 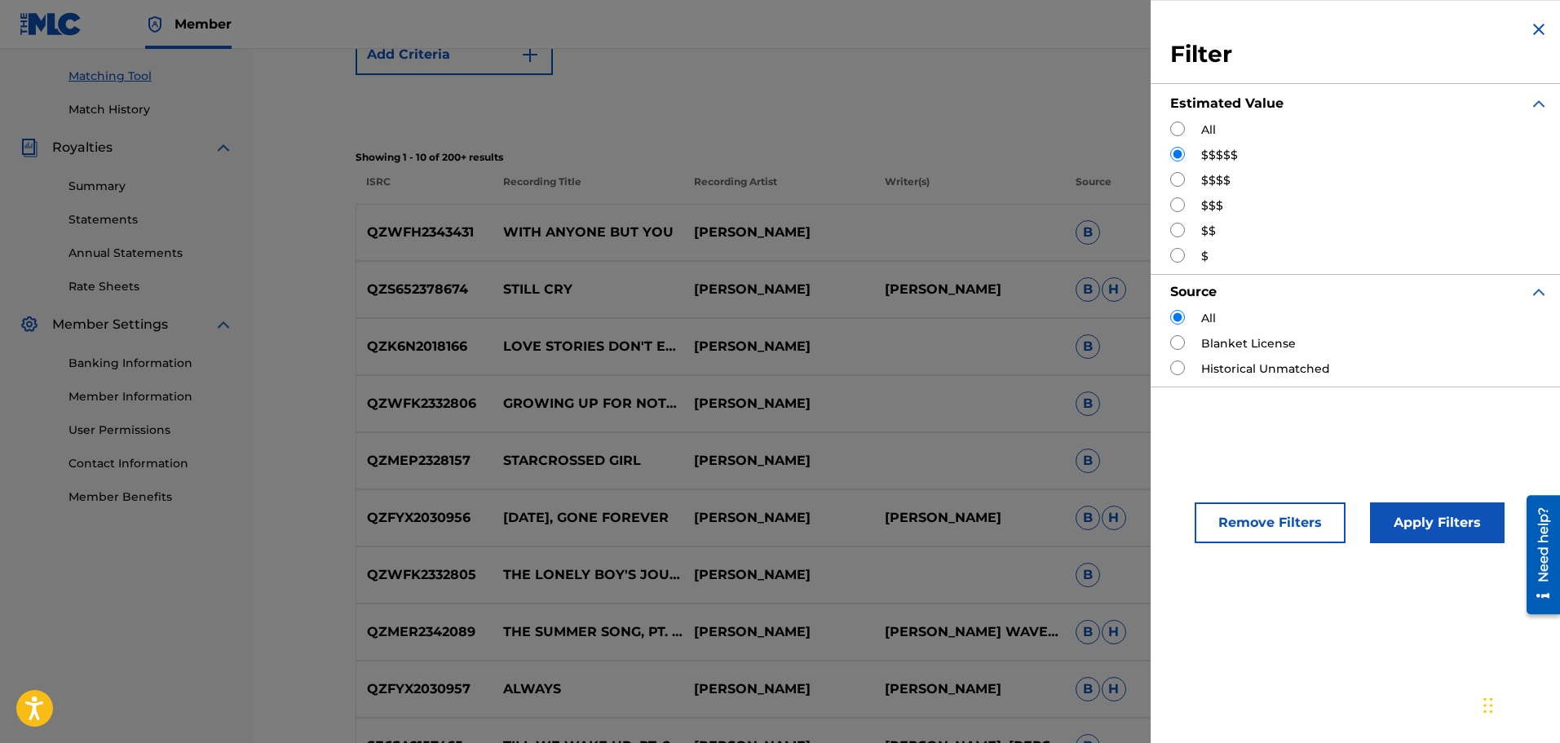 What do you see at coordinates (1193, 291) in the screenshot?
I see `strong: Source` at bounding box center [1193, 291].